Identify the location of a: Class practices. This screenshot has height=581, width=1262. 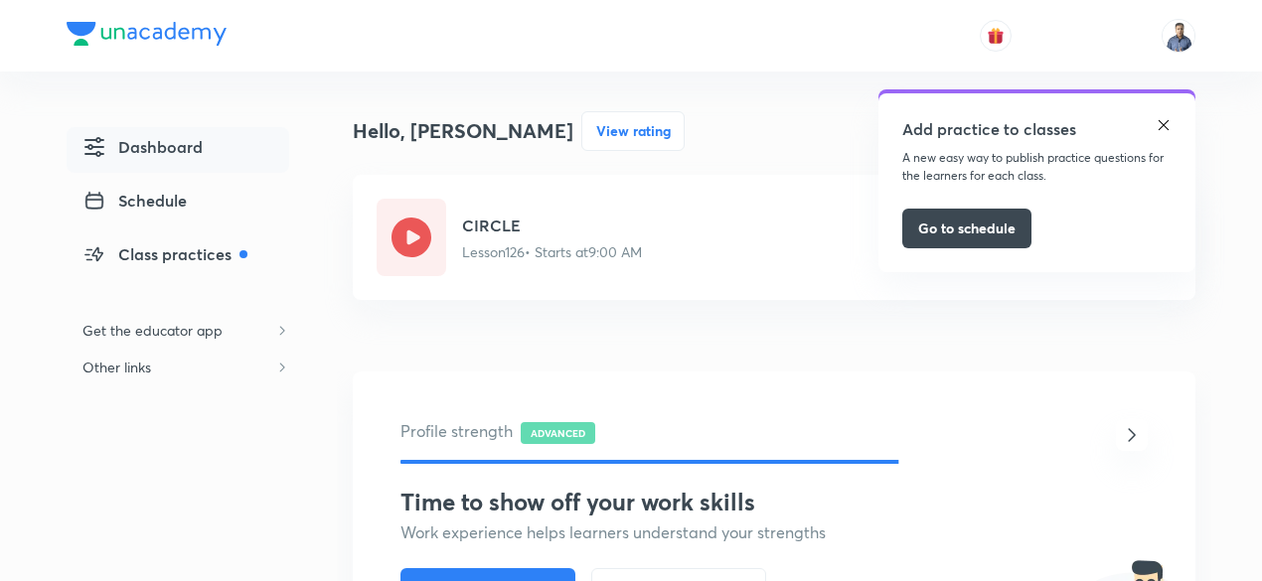
(178, 257).